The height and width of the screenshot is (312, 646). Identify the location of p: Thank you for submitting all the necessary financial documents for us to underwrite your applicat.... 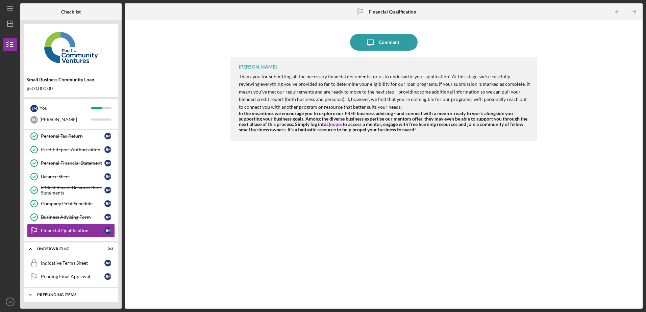
(385, 92).